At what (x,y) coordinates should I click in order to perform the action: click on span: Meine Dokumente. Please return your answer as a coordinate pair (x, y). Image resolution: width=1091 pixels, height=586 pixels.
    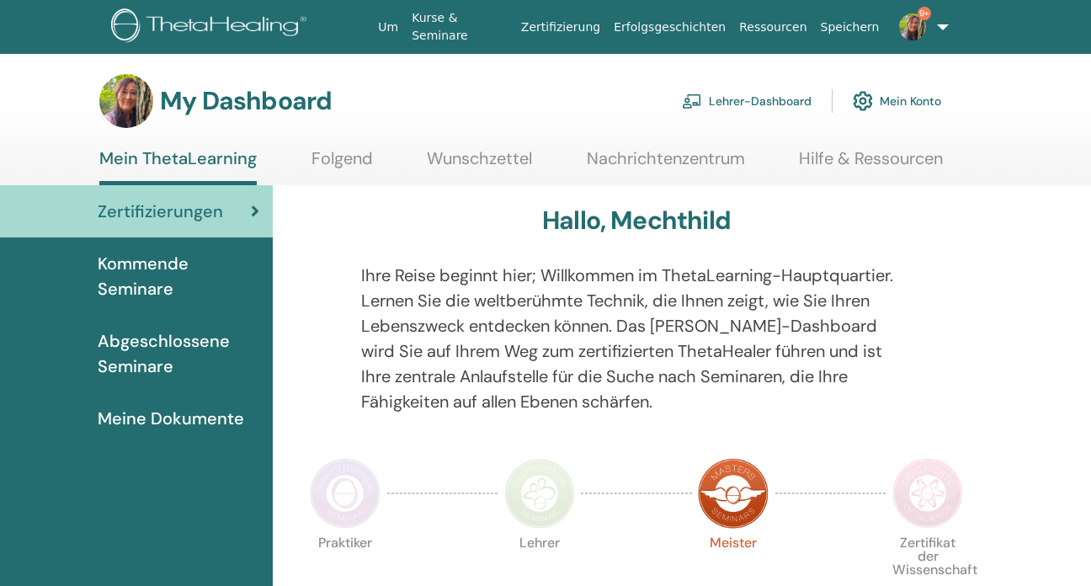
    Looking at the image, I should click on (171, 418).